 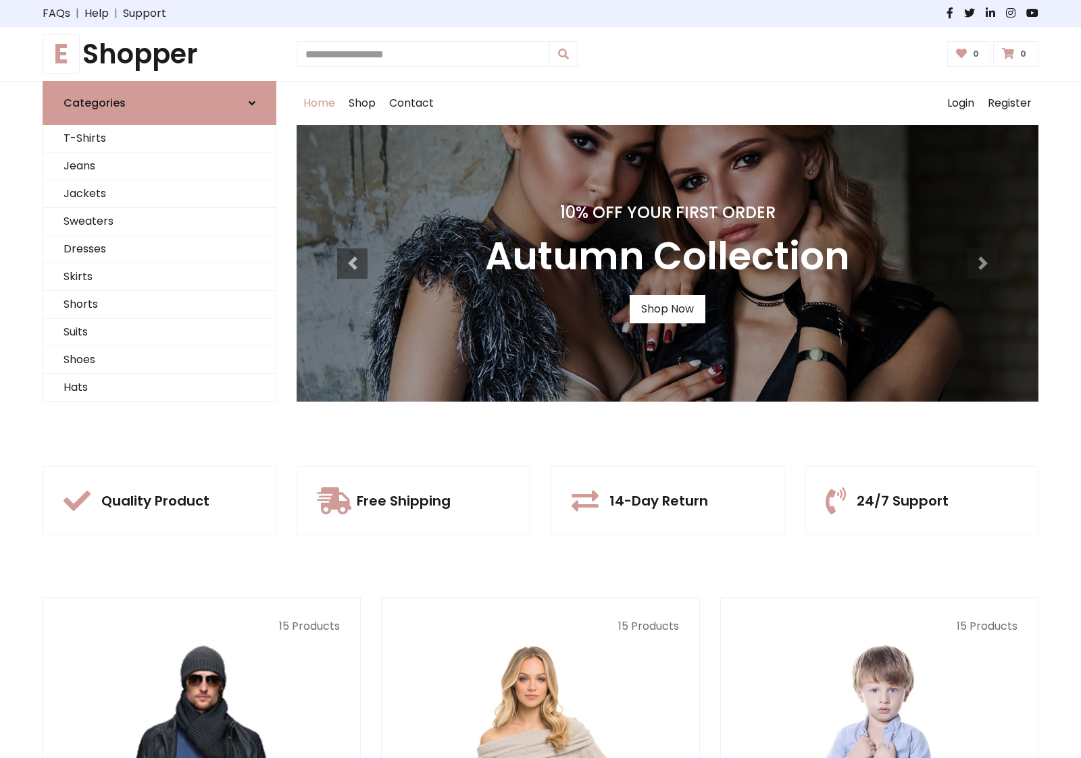 What do you see at coordinates (97, 14) in the screenshot?
I see `a: Help` at bounding box center [97, 14].